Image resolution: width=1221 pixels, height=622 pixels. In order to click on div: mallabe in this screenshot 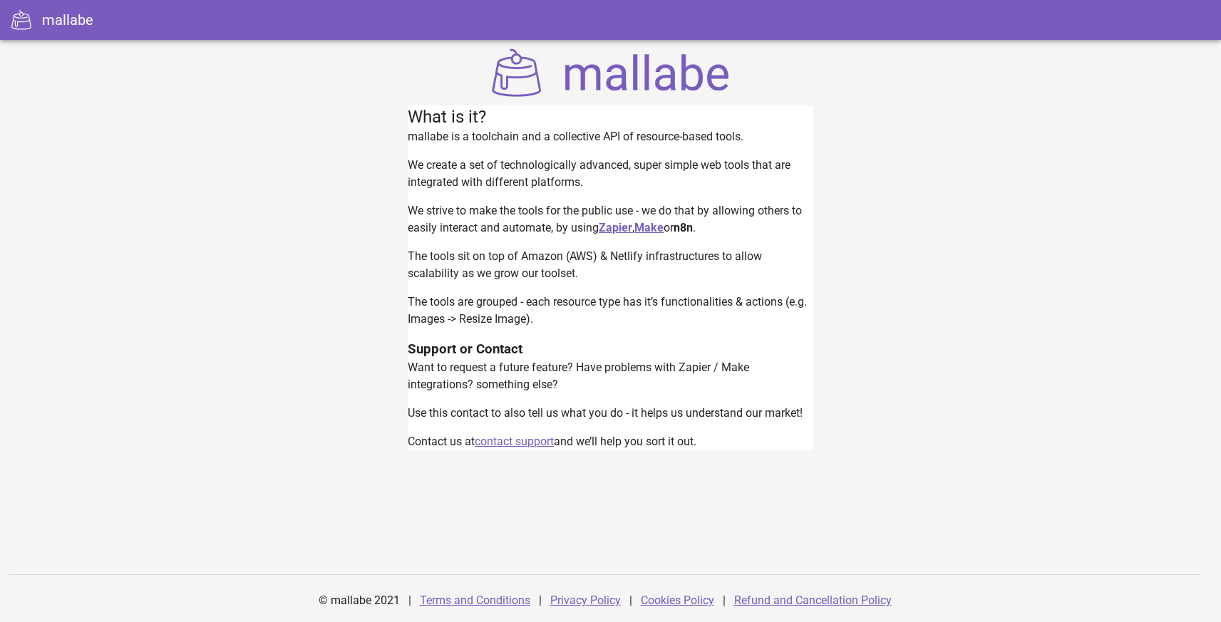, I will do `click(68, 20)`.